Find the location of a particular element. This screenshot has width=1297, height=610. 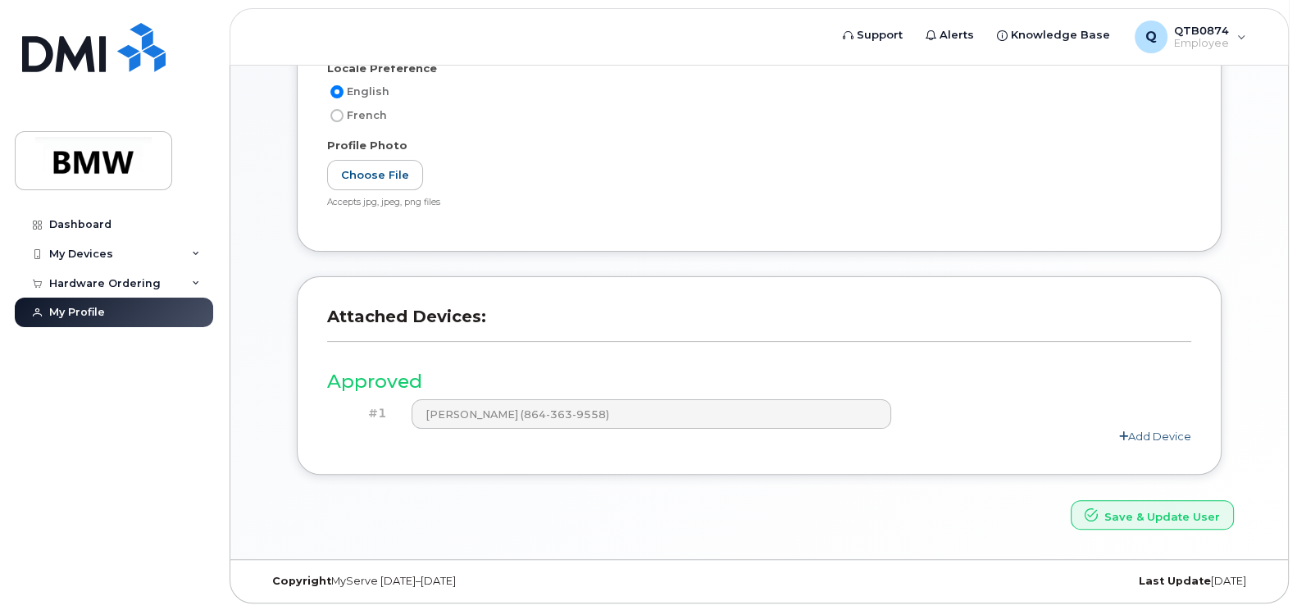

div: Accepts jpg, jpeg, png files is located at coordinates (753, 203).